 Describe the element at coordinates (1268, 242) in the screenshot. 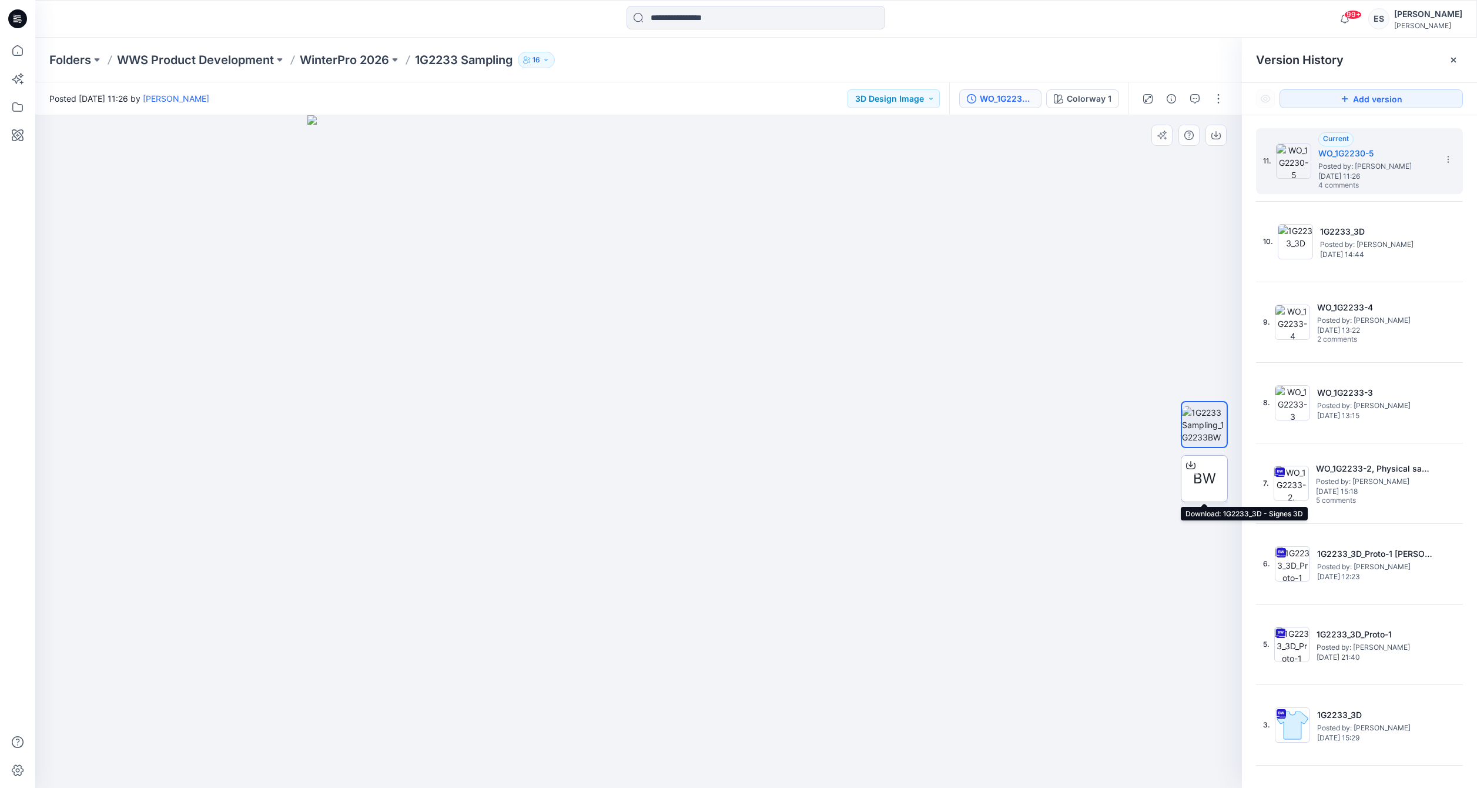

I see `span: 10.` at that location.